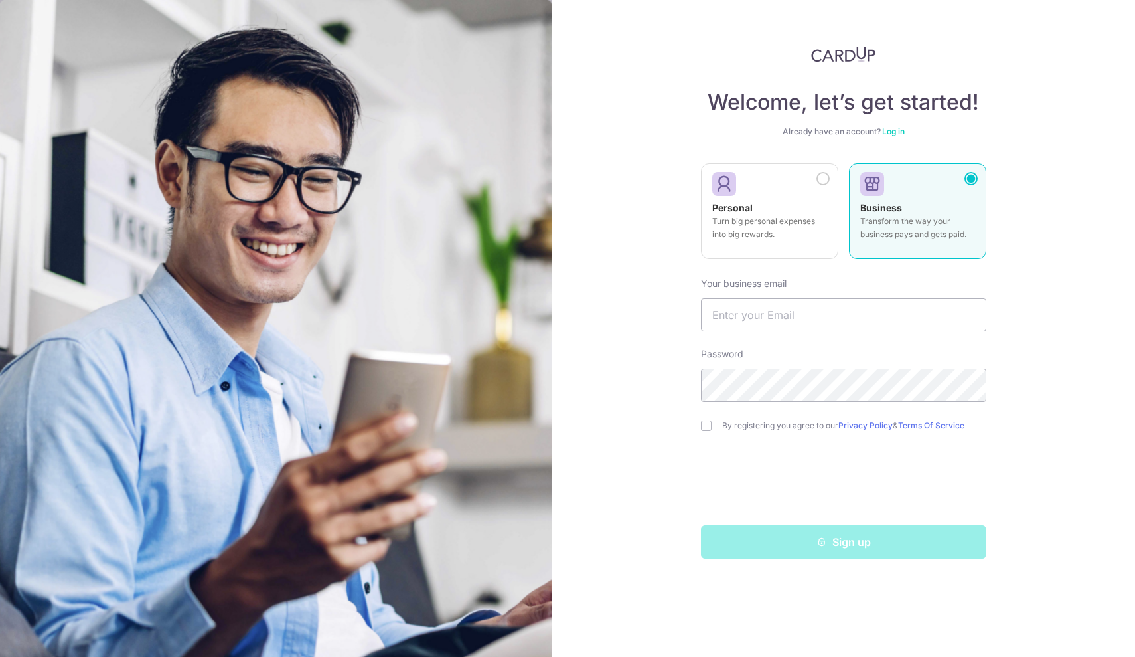 The height and width of the screenshot is (657, 1135). What do you see at coordinates (917, 228) in the screenshot?
I see `p: Transform the way your business pays and gets paid.` at bounding box center [917, 228].